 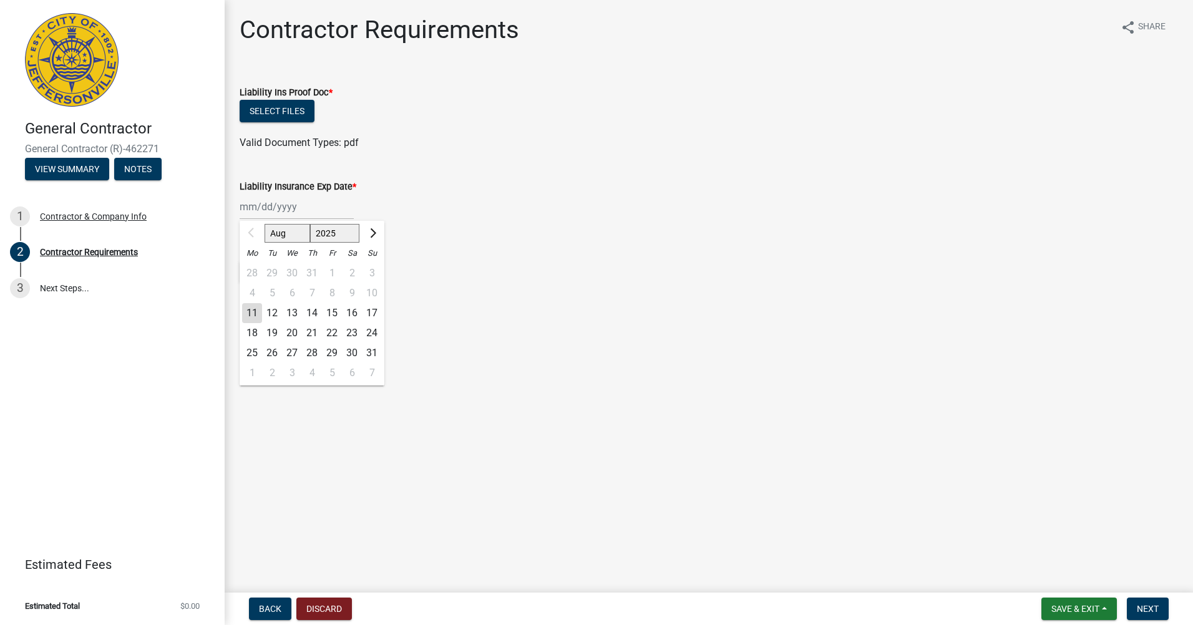 What do you see at coordinates (120, 129) in the screenshot?
I see `h4: General Contractor` at bounding box center [120, 129].